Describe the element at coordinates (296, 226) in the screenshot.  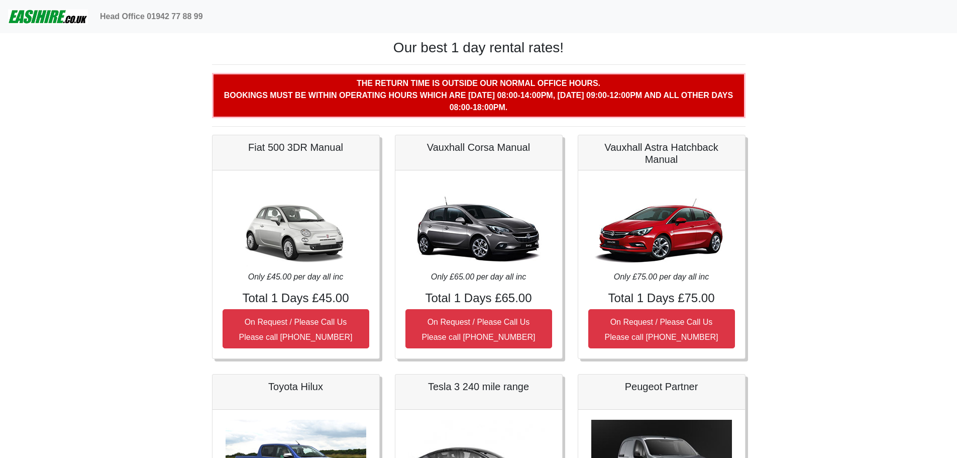
I see `img: Fiat 500 3DR Manual` at that location.